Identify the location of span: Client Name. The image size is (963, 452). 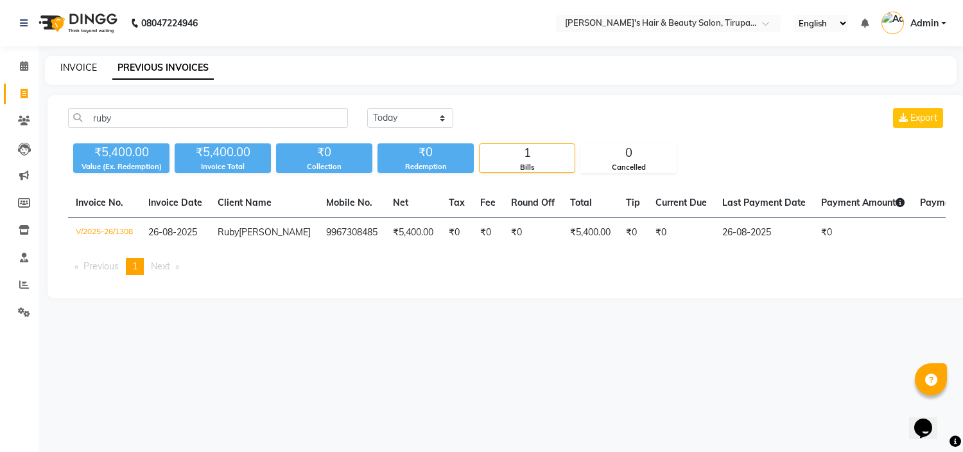
(245, 202).